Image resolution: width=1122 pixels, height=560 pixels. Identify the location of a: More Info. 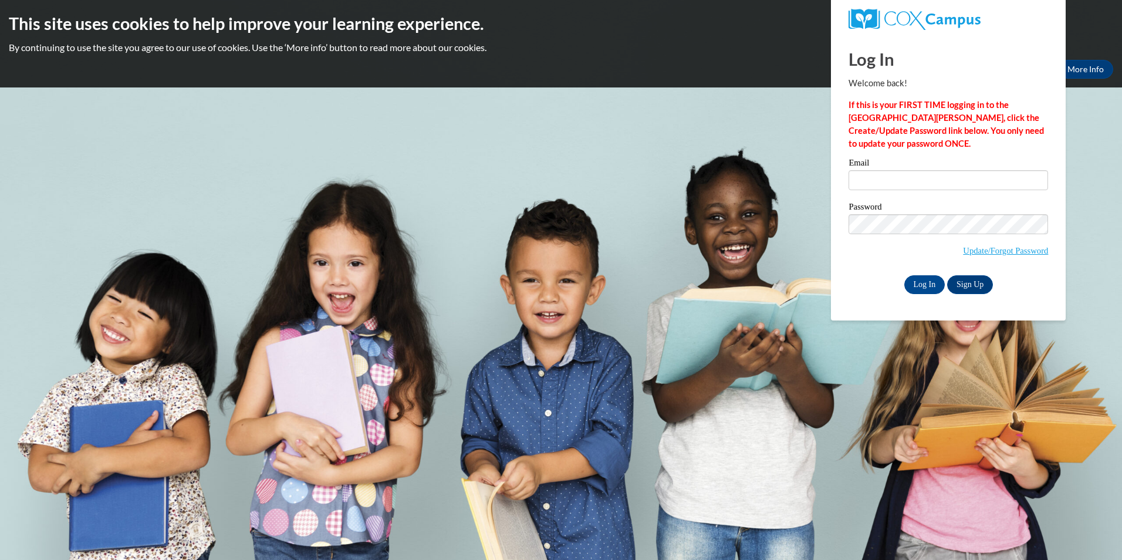
(1086, 69).